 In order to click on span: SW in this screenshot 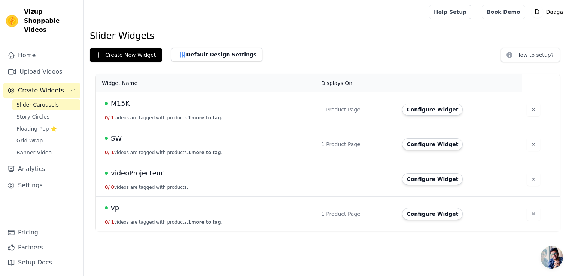, I will do `click(116, 138)`.